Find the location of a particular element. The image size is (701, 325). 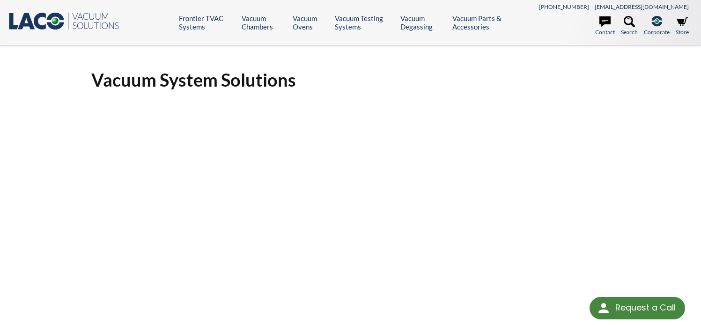

h1: Vacuum System Solutions is located at coordinates (350, 80).